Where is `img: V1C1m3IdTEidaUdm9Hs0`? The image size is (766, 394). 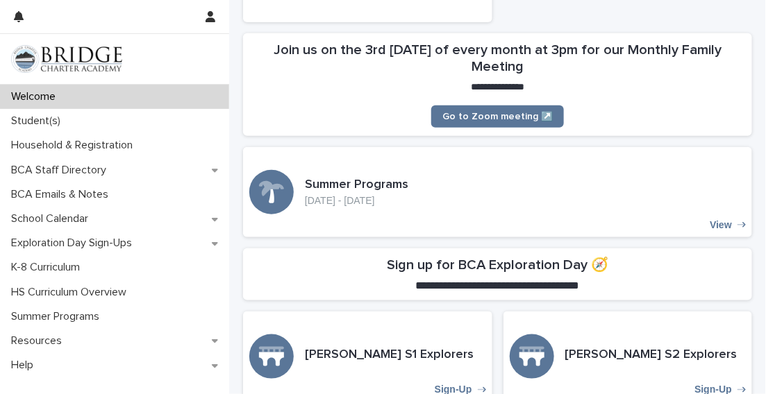
img: V1C1m3IdTEidaUdm9Hs0 is located at coordinates (67, 59).